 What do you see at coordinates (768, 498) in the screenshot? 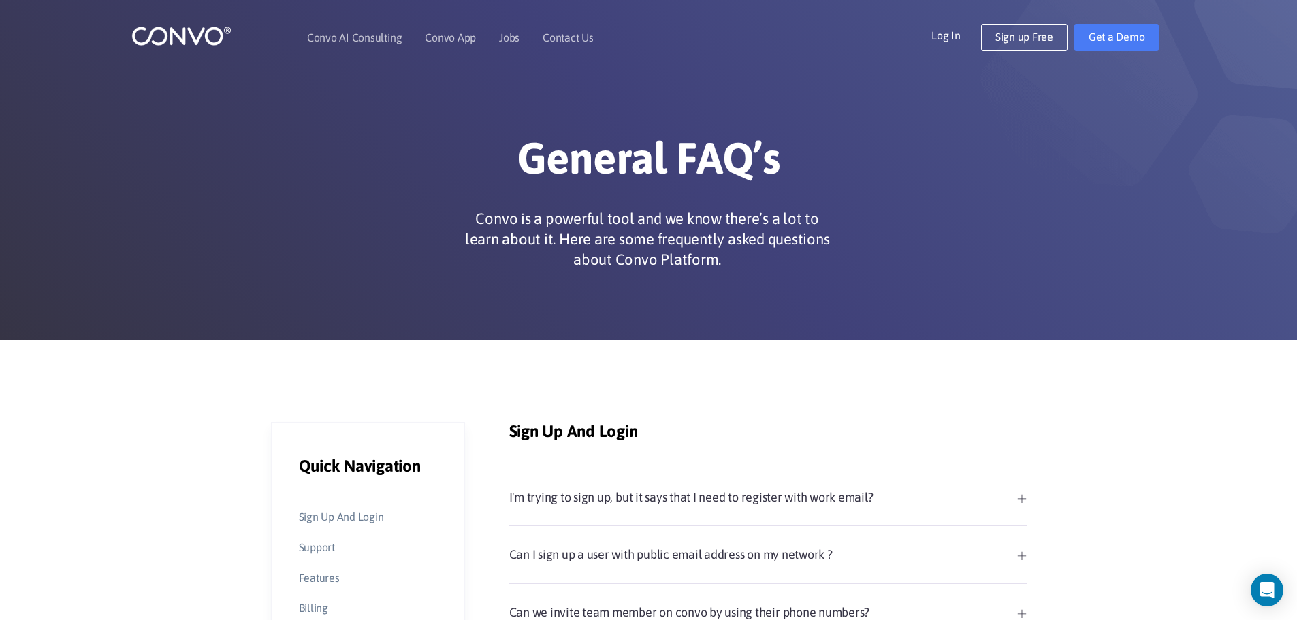
I see `a: I'm trying to sign up, but it says that I need to register with work email?` at bounding box center [768, 498].